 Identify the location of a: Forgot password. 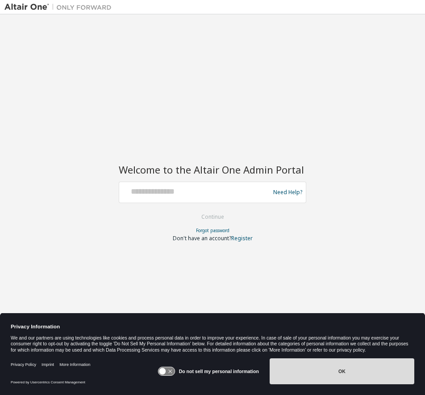
(213, 230).